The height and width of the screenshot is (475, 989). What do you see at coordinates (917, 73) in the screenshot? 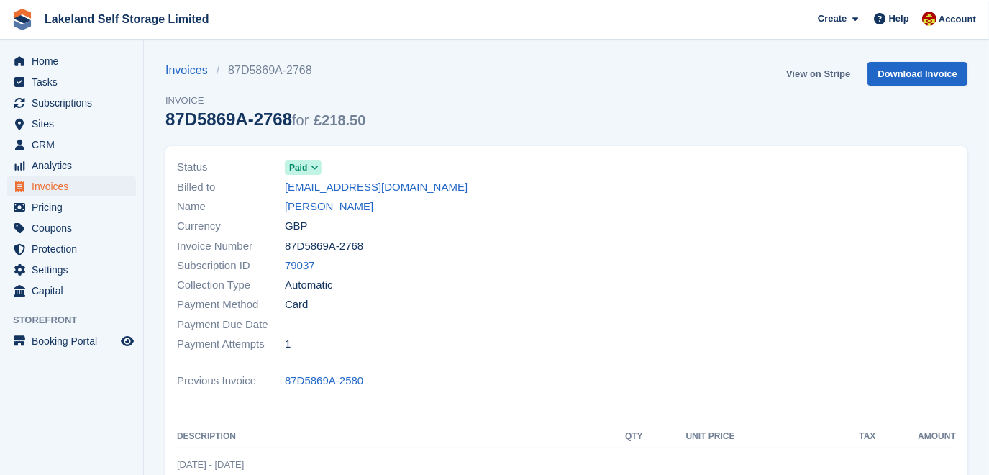
I see `a: Download Invoice` at bounding box center [917, 73].